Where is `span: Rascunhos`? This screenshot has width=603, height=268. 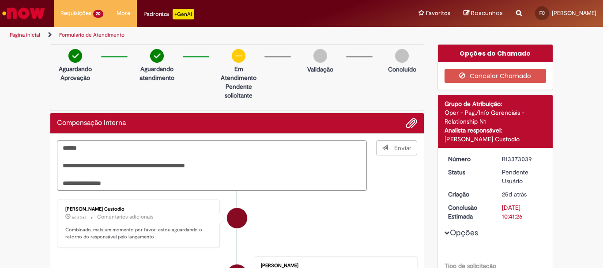 span: Rascunhos is located at coordinates (487, 13).